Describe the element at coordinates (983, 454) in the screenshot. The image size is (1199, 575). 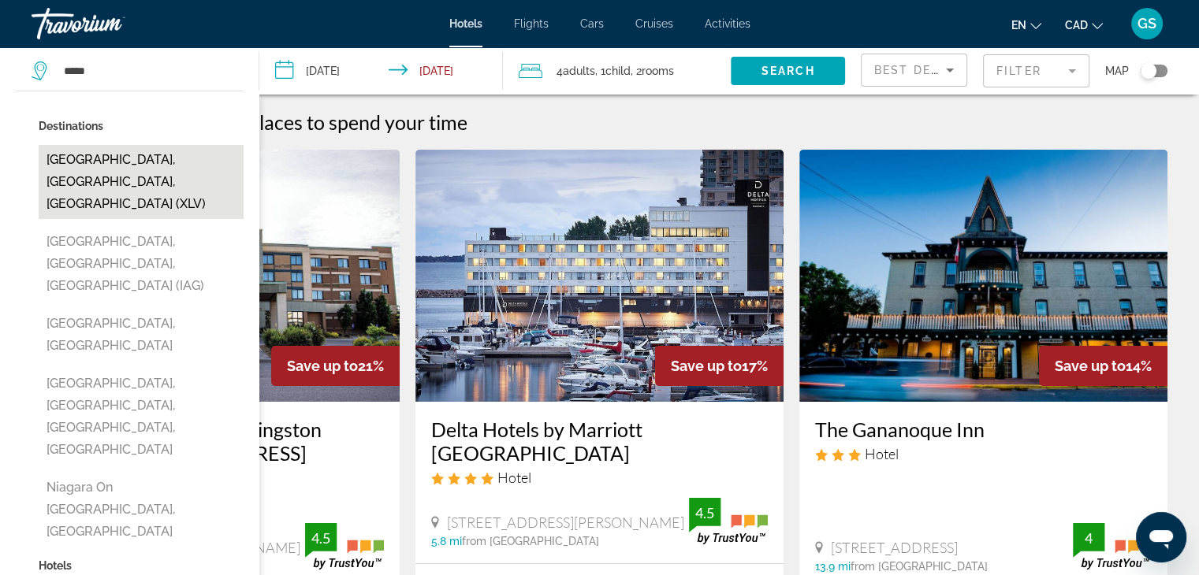
I see `div: 3 star Hotel` at that location.